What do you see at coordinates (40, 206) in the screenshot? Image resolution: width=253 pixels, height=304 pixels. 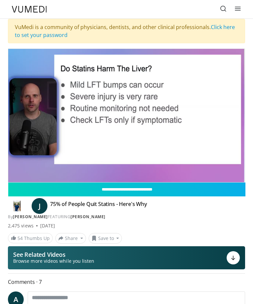 I see `a: J` at bounding box center [40, 206].